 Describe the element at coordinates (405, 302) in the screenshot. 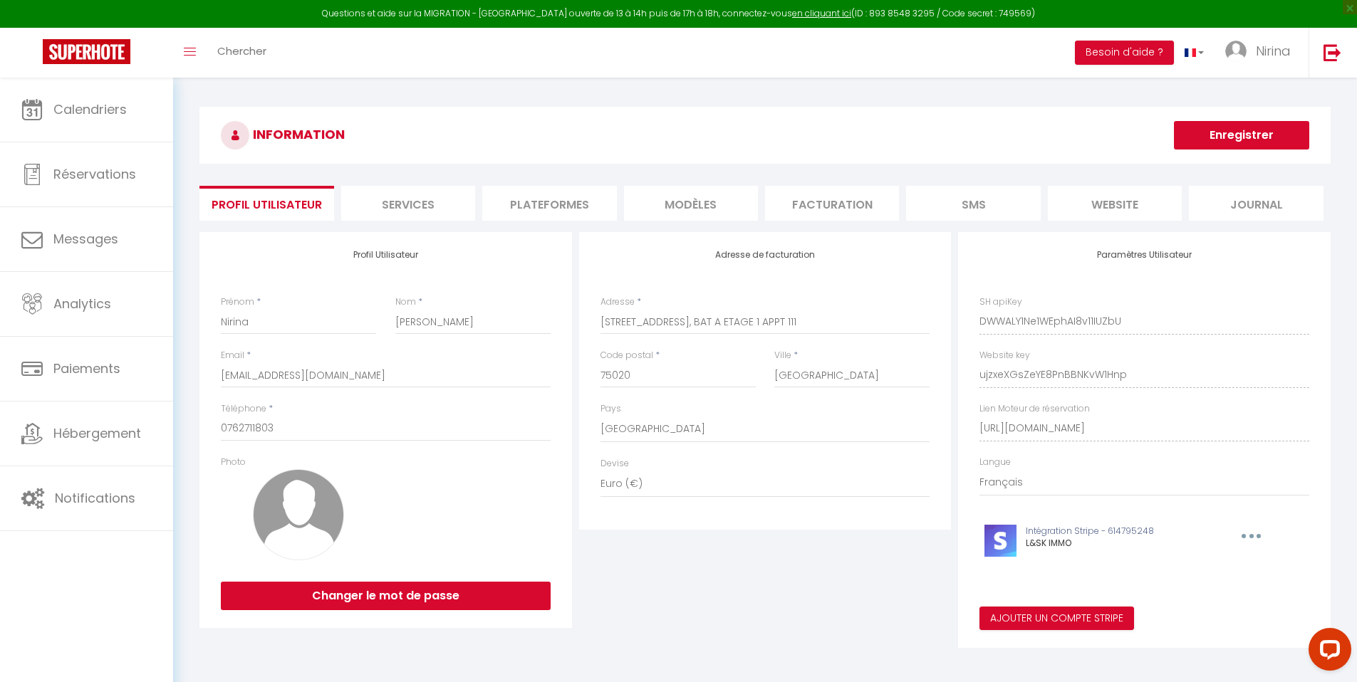

I see `label: Nom` at that location.